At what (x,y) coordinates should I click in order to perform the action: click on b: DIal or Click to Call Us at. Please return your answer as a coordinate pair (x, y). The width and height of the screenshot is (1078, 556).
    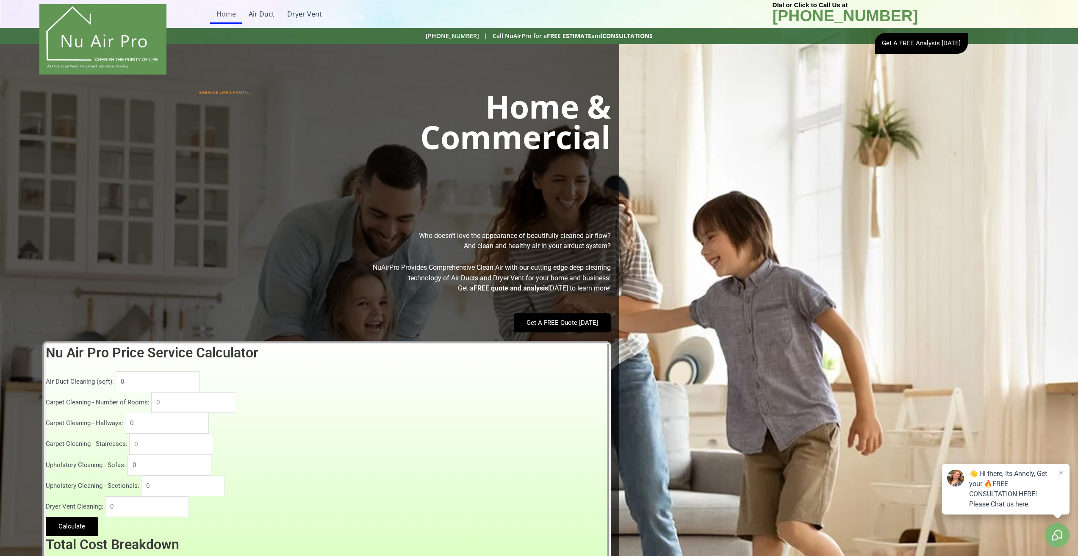
    Looking at the image, I should click on (810, 5).